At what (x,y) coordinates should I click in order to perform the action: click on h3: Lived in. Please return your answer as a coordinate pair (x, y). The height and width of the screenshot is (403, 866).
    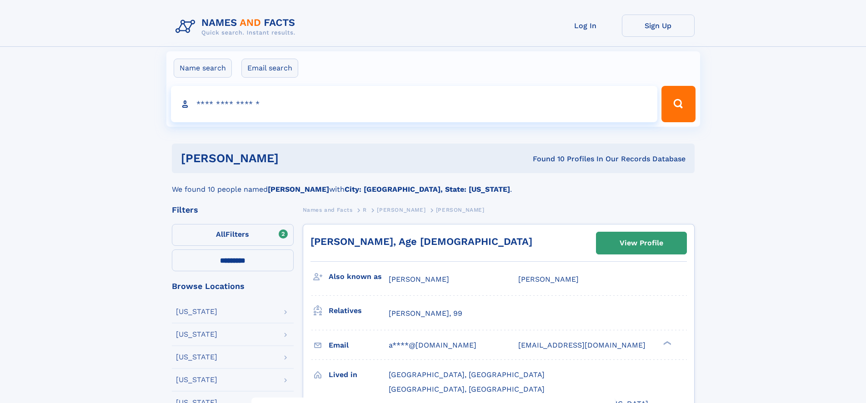
    Looking at the image, I should click on (359, 375).